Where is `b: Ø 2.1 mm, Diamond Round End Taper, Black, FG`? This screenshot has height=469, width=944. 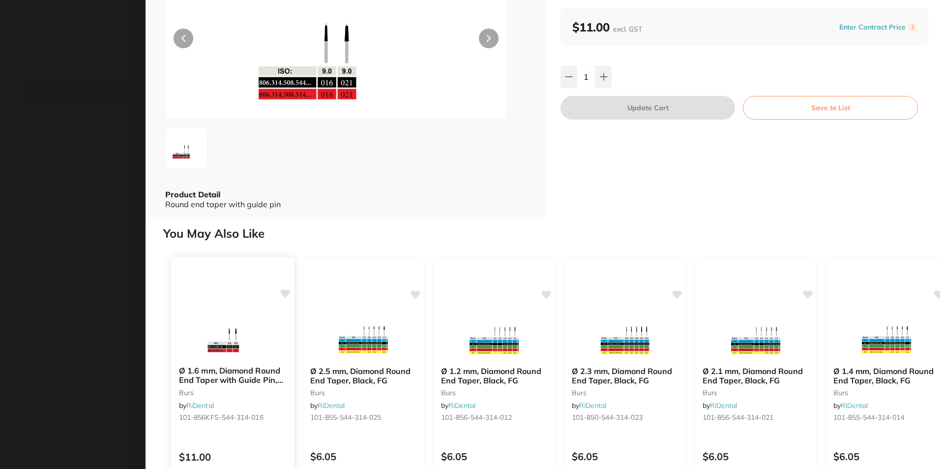 b: Ø 2.1 mm, Diamond Round End Taper, Black, FG is located at coordinates (756, 375).